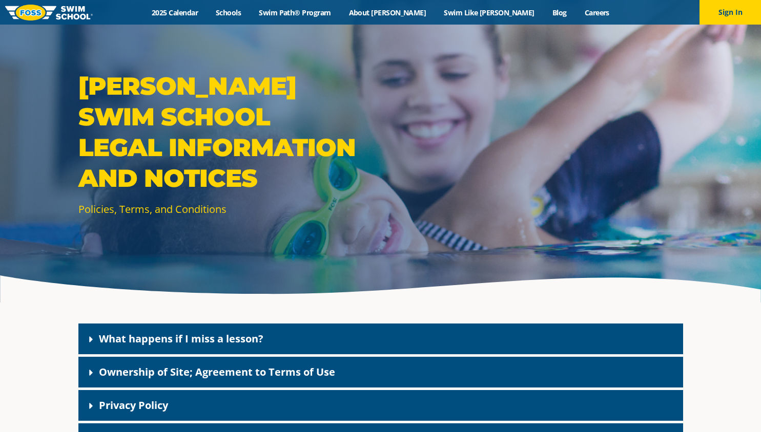 The height and width of the screenshot is (432, 761). I want to click on a: Blog, so click(559, 12).